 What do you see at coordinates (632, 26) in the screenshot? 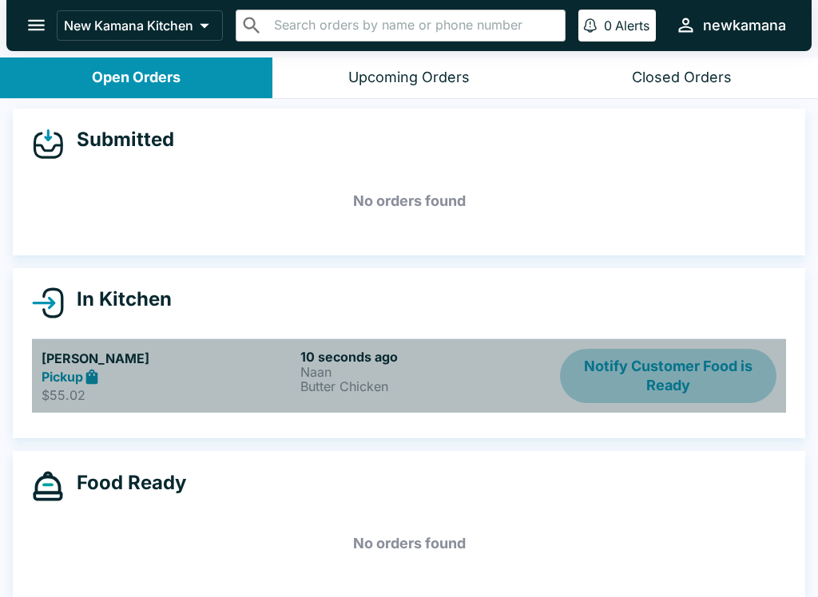
I see `p: Alerts` at bounding box center [632, 26].